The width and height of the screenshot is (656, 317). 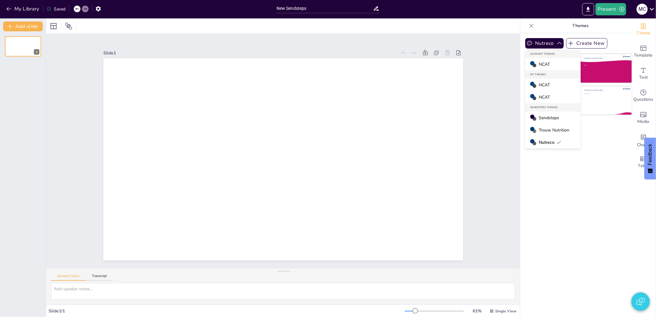 I want to click on span: Theme, so click(x=643, y=33).